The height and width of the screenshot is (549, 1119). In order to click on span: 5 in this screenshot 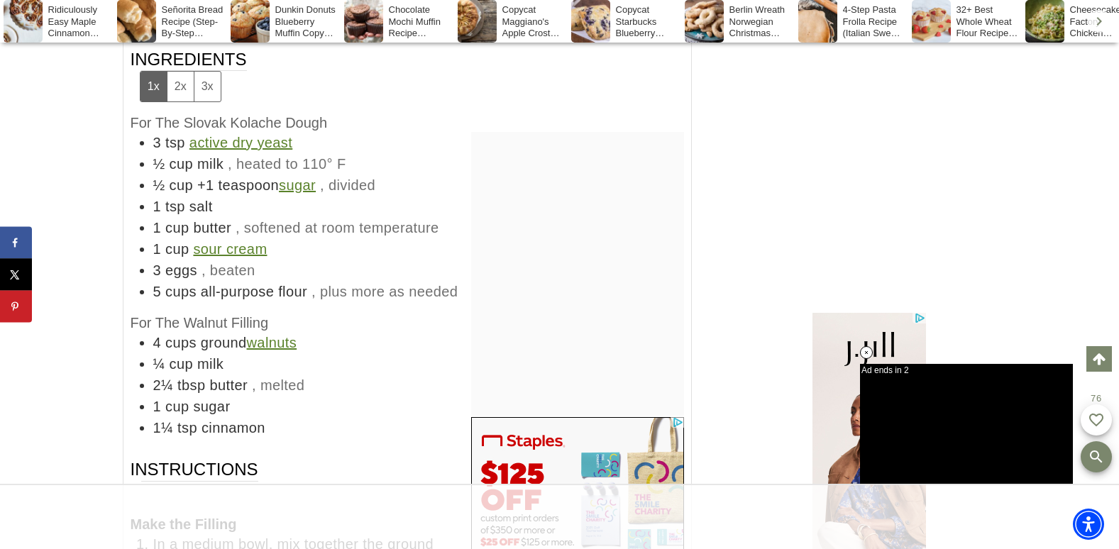, I will do `click(158, 292)`.